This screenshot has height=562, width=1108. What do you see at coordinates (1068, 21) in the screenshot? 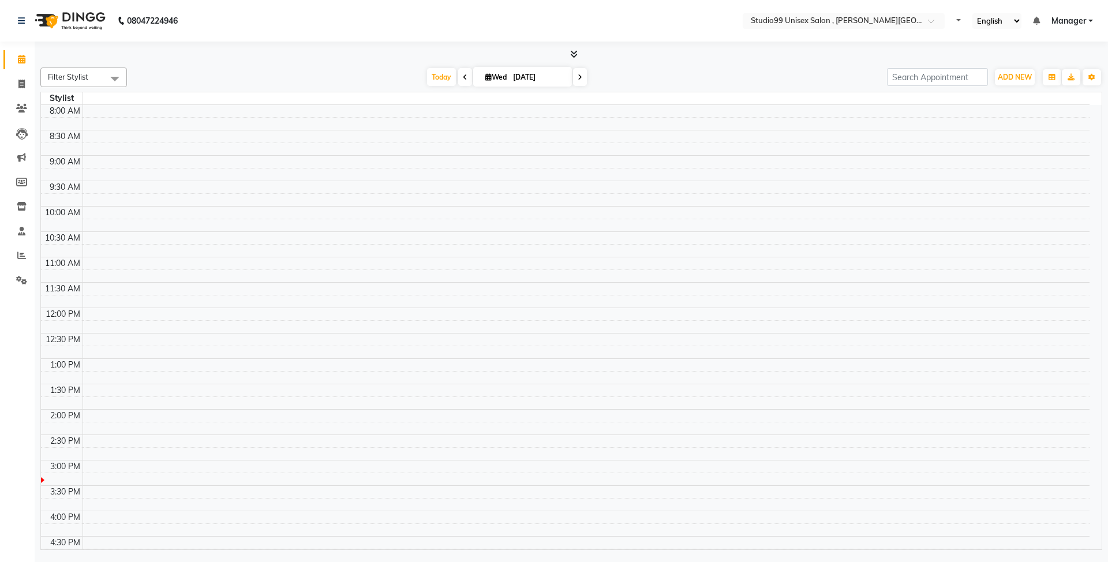
I see `span: Manager` at bounding box center [1068, 21].